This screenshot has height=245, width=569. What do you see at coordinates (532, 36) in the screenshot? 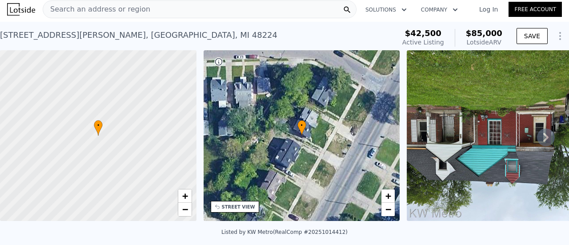
I see `button: SAVE` at bounding box center [532, 36].